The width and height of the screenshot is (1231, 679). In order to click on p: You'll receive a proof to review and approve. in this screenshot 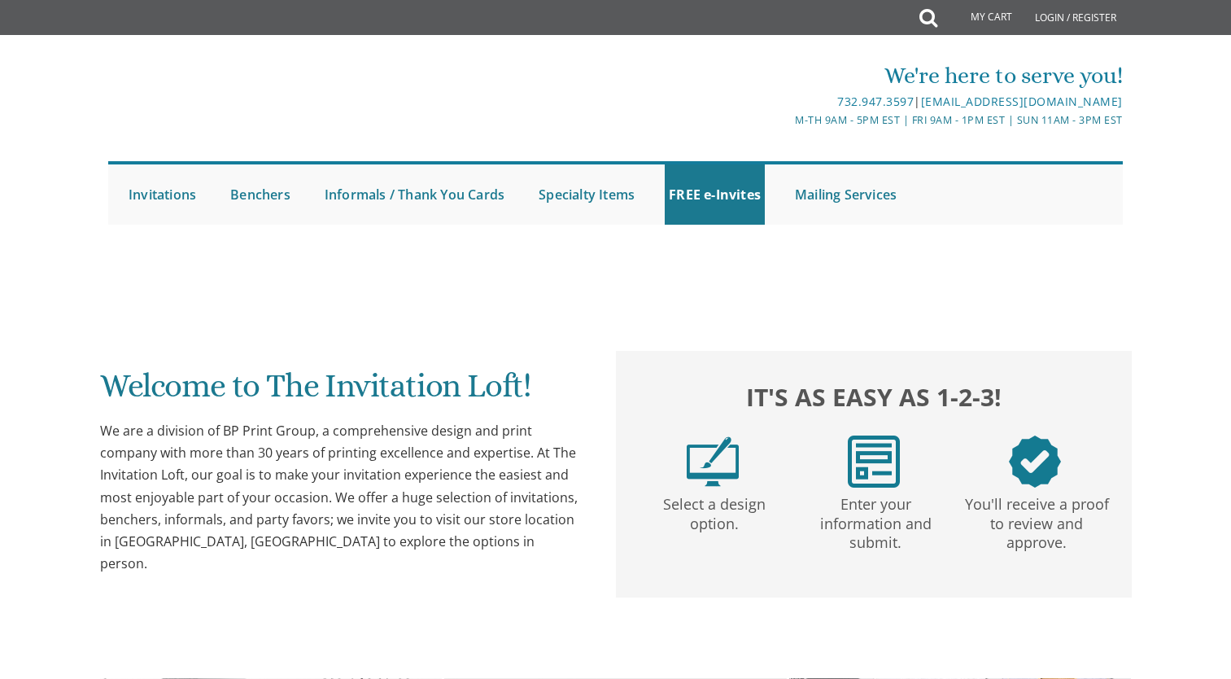, I will do `click(1037, 520)`.